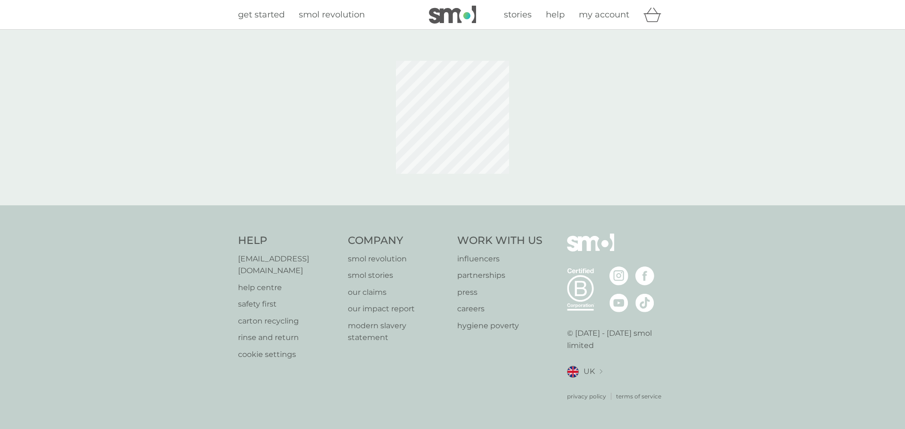 This screenshot has width=905, height=429. I want to click on span: stories, so click(518, 15).